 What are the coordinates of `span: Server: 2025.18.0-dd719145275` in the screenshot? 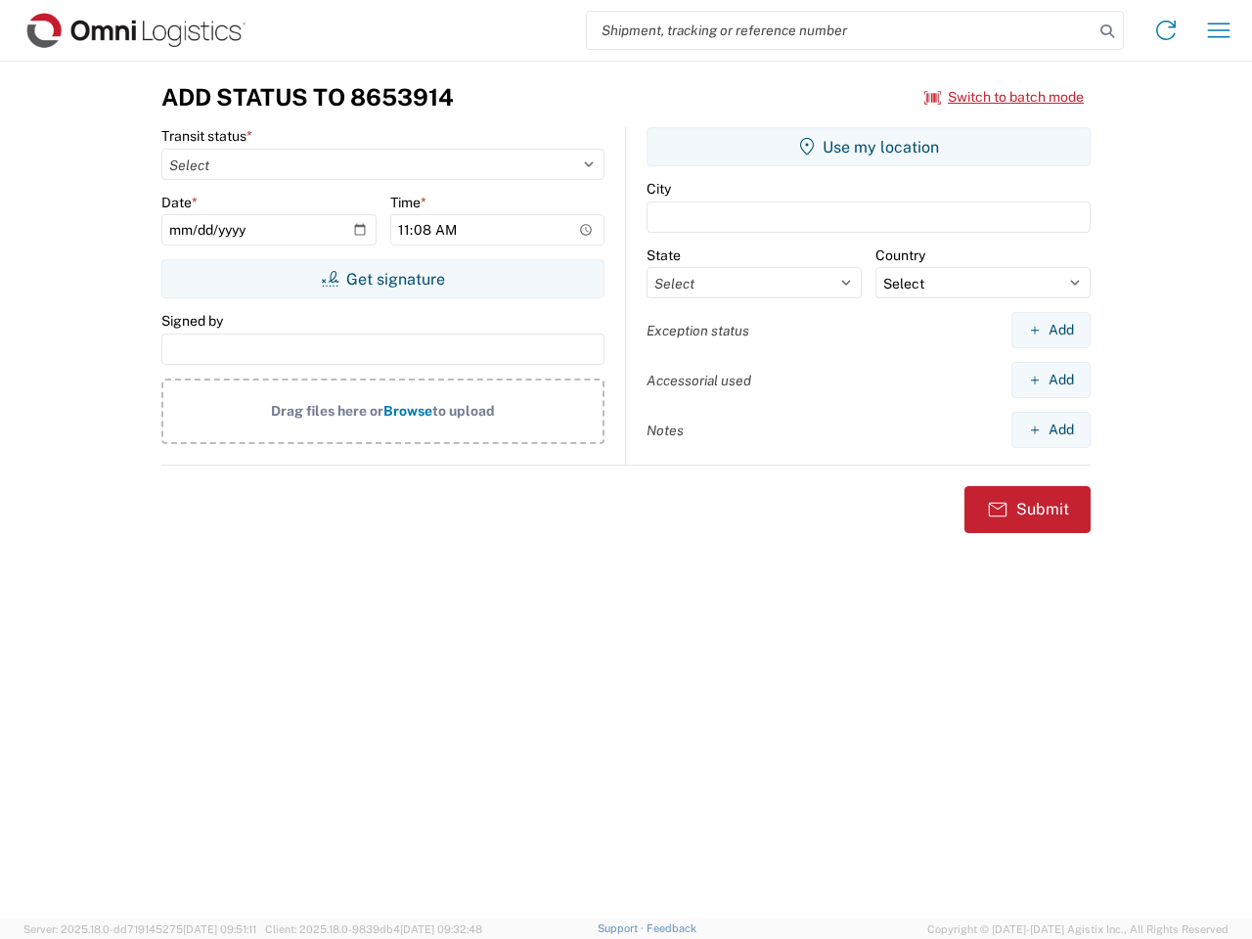 It's located at (140, 929).